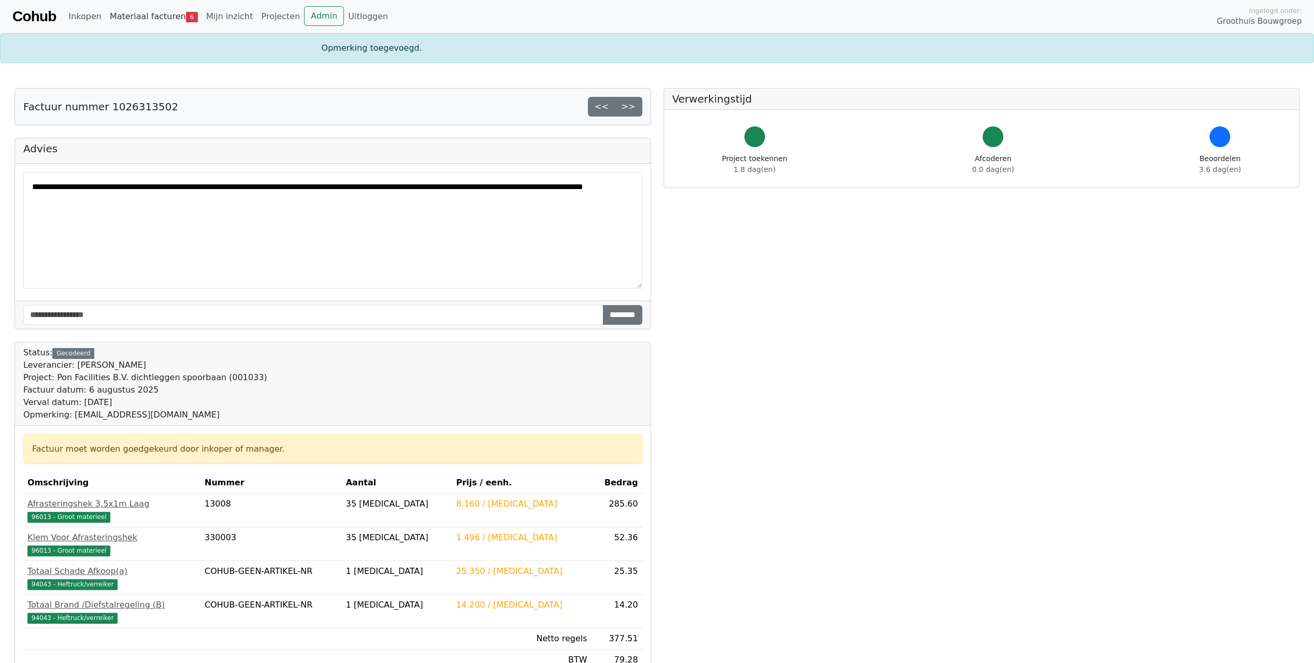 The height and width of the screenshot is (663, 1314). What do you see at coordinates (84, 17) in the screenshot?
I see `a: Inkopen` at bounding box center [84, 17].